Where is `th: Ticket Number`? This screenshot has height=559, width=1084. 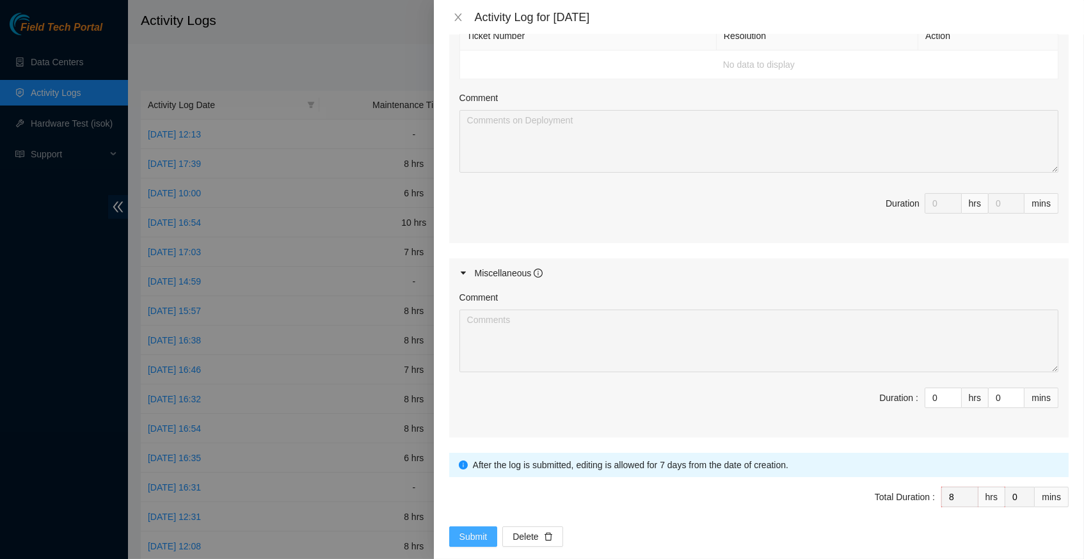
th: Ticket Number is located at coordinates (588, 36).